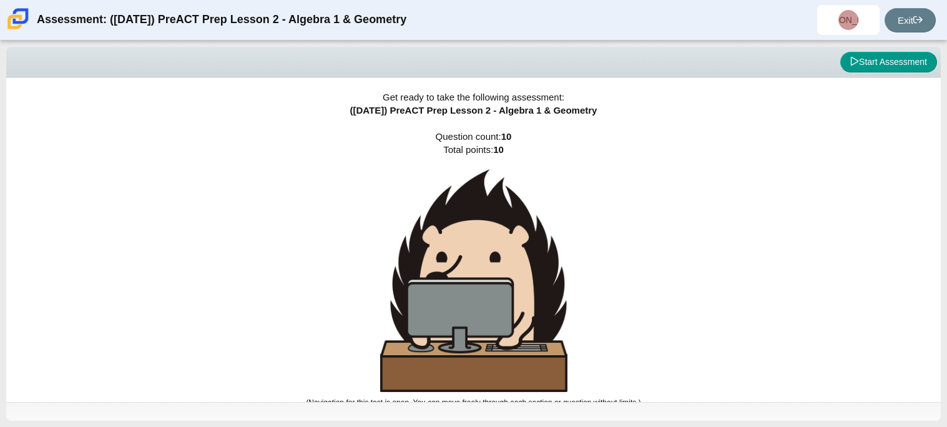 The height and width of the screenshot is (427, 947). What do you see at coordinates (473, 269) in the screenshot?
I see `span: Question count: Total points:` at bounding box center [473, 269].